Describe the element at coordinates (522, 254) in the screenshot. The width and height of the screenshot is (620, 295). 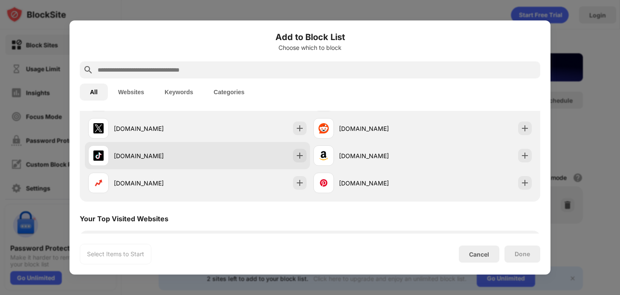
I see `div: Done` at that location.